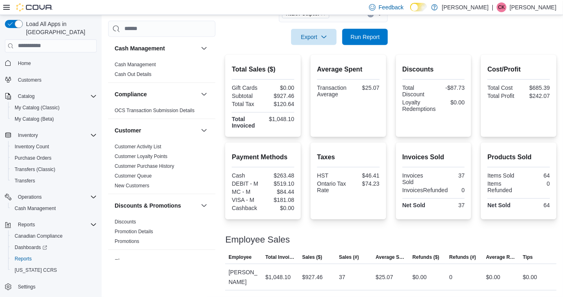 The image size is (563, 297). What do you see at coordinates (314, 37) in the screenshot?
I see `button: Export` at bounding box center [314, 37].